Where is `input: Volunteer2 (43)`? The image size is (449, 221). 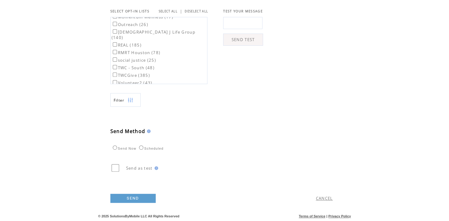 input: Volunteer2 (43) is located at coordinates (115, 82).